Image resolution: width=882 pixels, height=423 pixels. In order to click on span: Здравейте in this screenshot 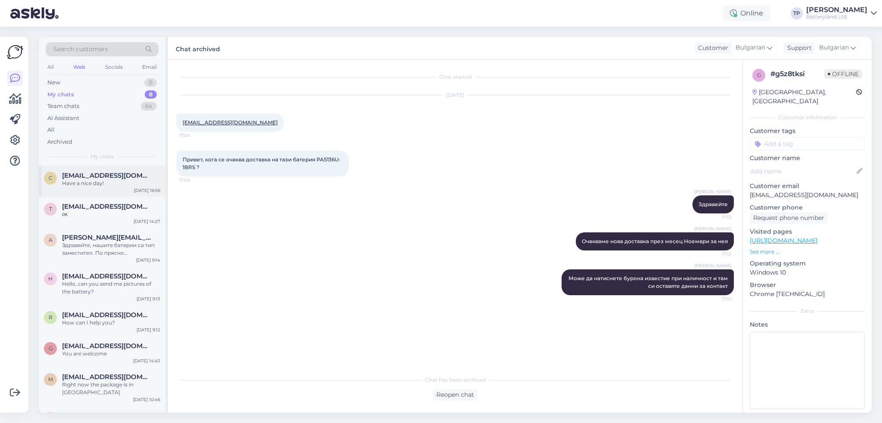, I will do `click(713, 204)`.